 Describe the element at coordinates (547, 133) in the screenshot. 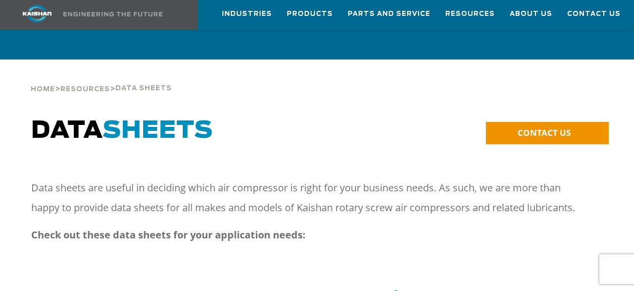

I see `a: CONTACT US` at that location.